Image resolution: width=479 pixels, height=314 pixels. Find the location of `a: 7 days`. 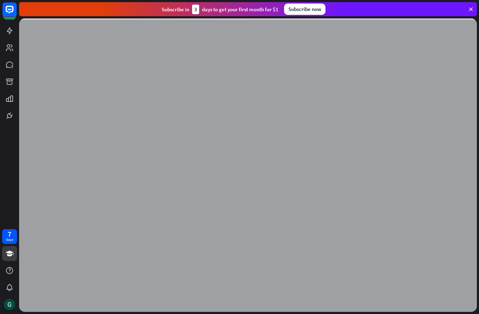

a: 7 days is located at coordinates (10, 237).